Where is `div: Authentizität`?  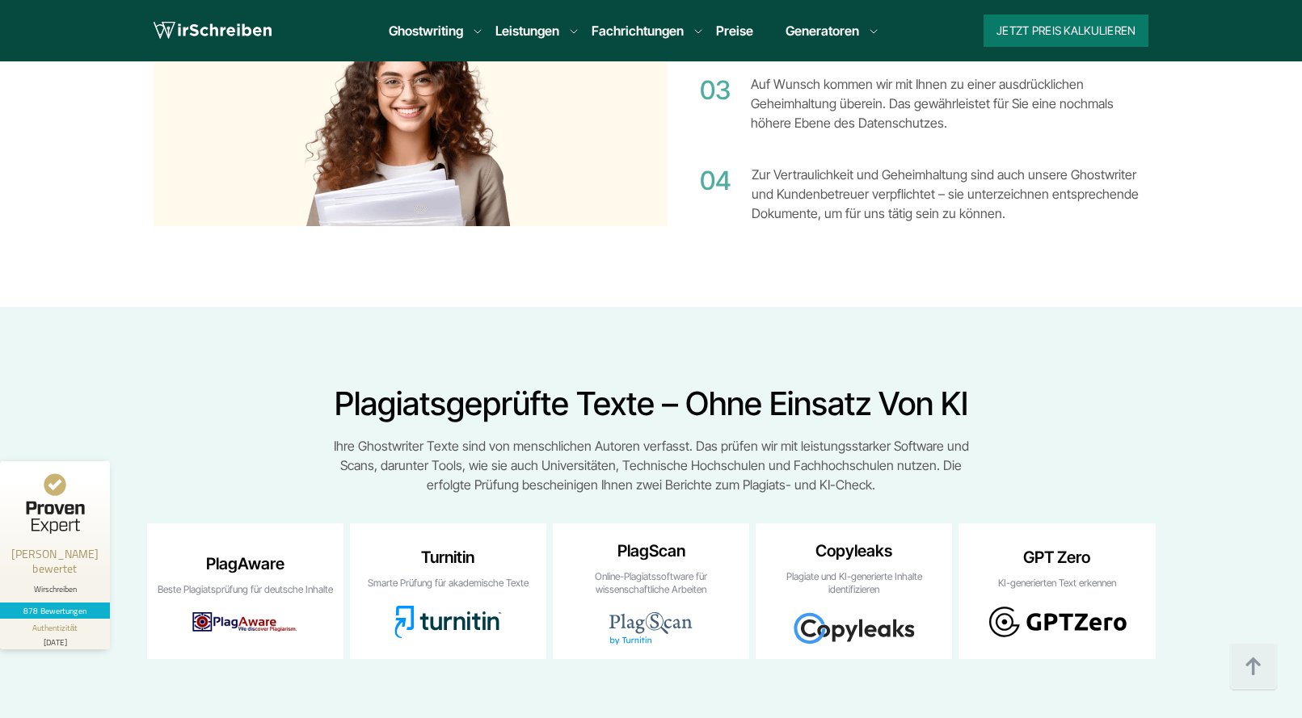 div: Authentizität is located at coordinates (55, 628).